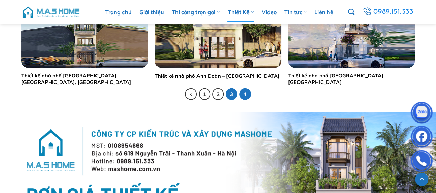 The image size is (436, 193). What do you see at coordinates (240, 12) in the screenshot?
I see `a: Thiết Kế` at bounding box center [240, 12].